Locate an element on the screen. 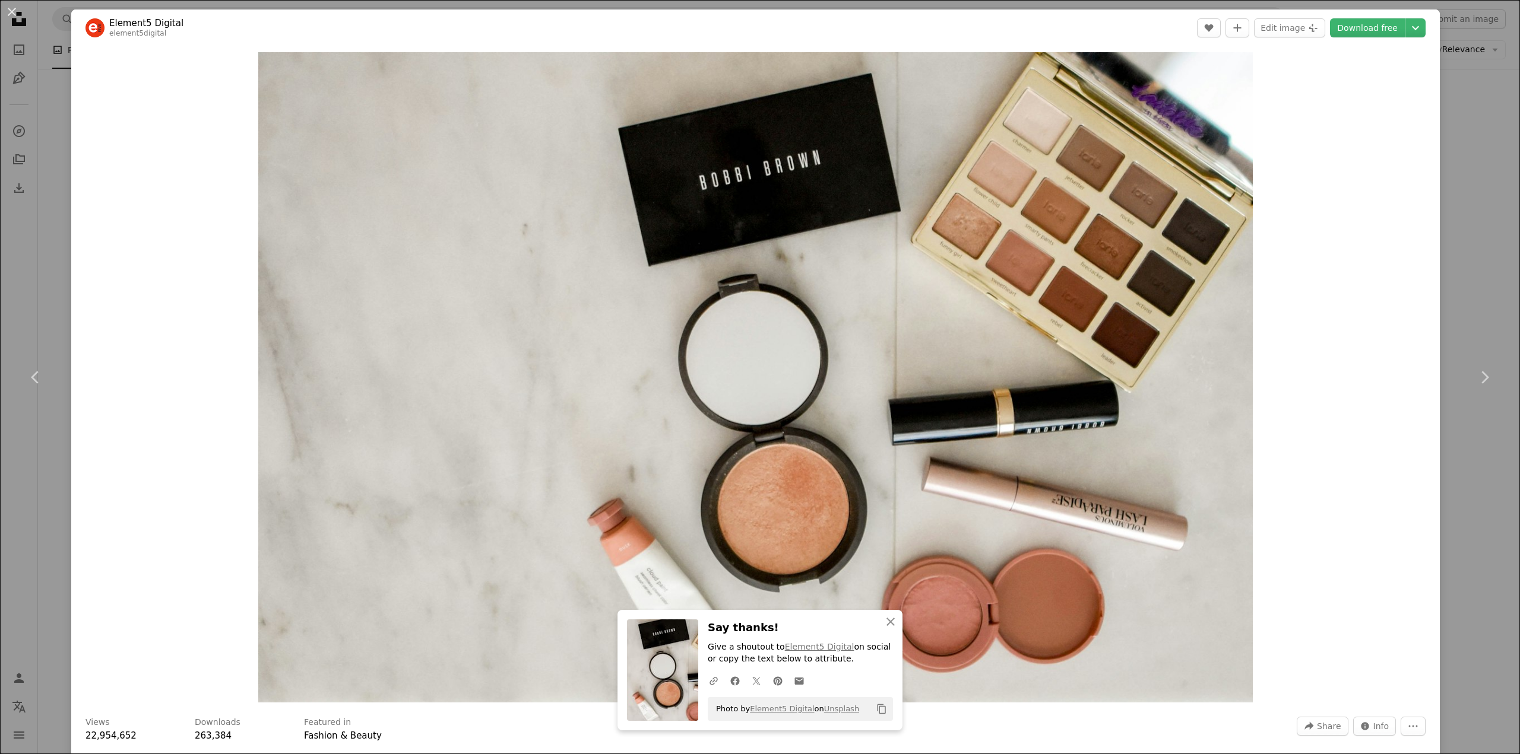 This screenshot has width=1520, height=754. h3: Downloads is located at coordinates (217, 723).